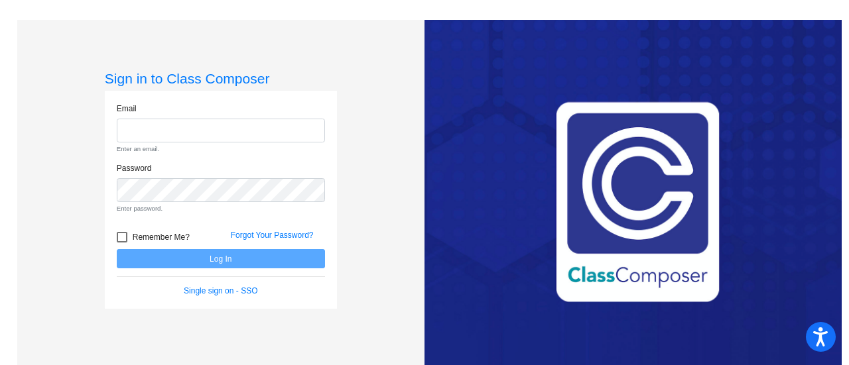  I want to click on a: Forgot Your Password?, so click(272, 235).